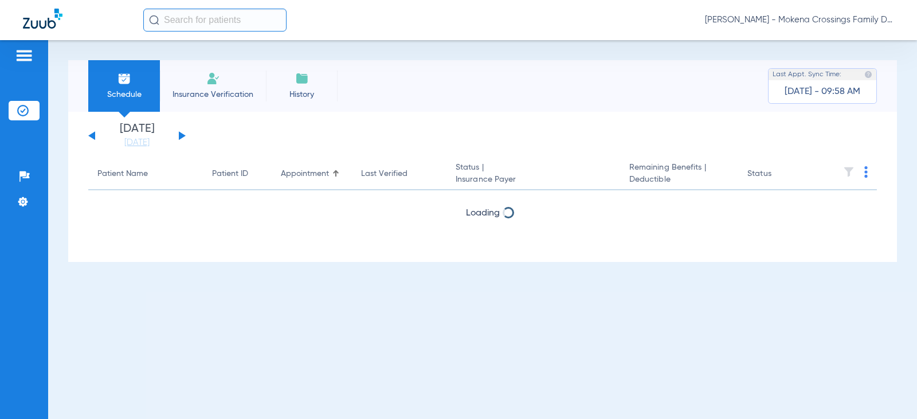 The image size is (917, 419). Describe the element at coordinates (866, 172) in the screenshot. I see `img: group-dot-blue.svg` at that location.